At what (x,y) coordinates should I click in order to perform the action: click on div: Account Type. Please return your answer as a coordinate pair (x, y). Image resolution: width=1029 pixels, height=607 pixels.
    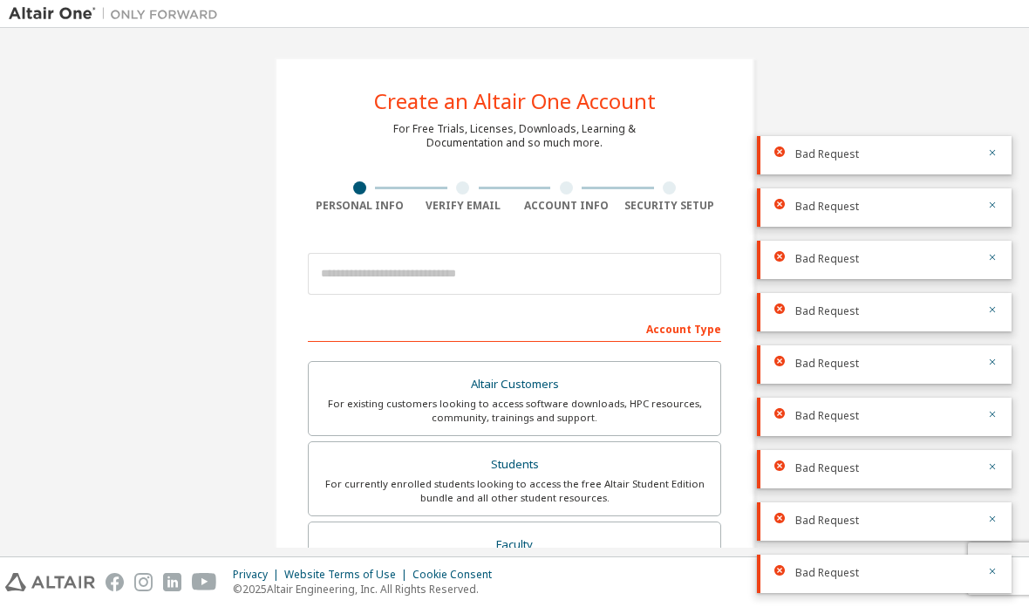
    Looking at the image, I should click on (515, 328).